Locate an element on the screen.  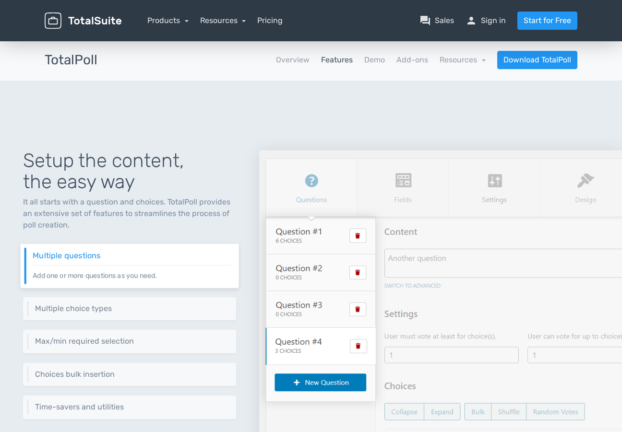
p: It all starts with a question and choices. TotalPoll provides an extensive set of features to str... is located at coordinates (130, 214).